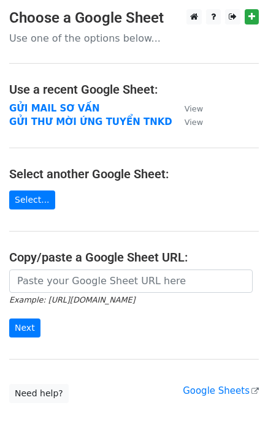  What do you see at coordinates (25, 328) in the screenshot?
I see `input: Next` at bounding box center [25, 328].